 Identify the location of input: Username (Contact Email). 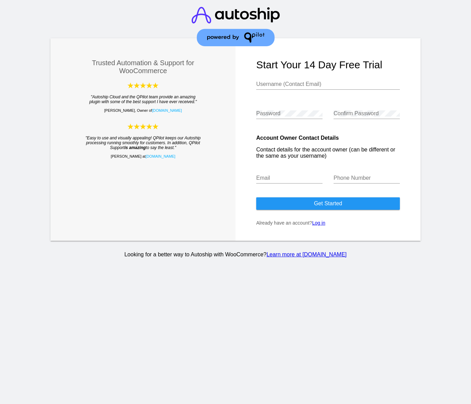
(328, 84).